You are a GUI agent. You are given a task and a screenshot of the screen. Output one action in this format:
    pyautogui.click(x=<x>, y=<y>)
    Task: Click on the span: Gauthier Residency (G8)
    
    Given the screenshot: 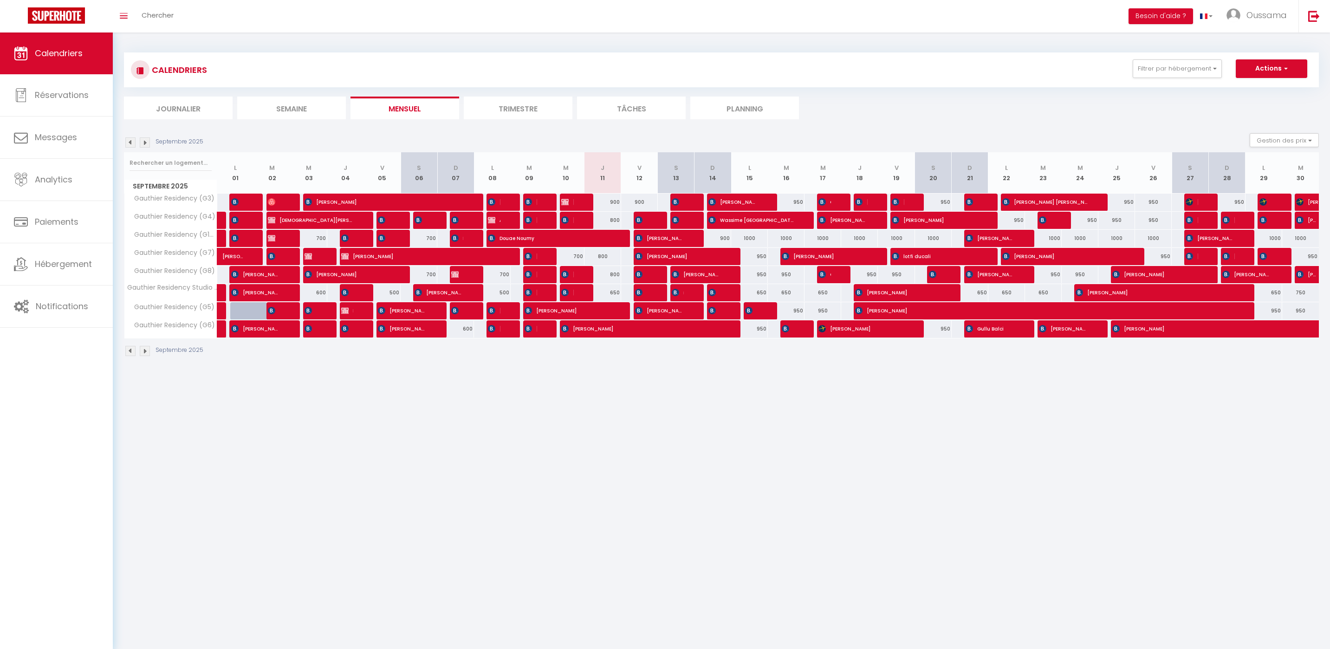 What is the action you would take?
    pyautogui.click(x=171, y=271)
    